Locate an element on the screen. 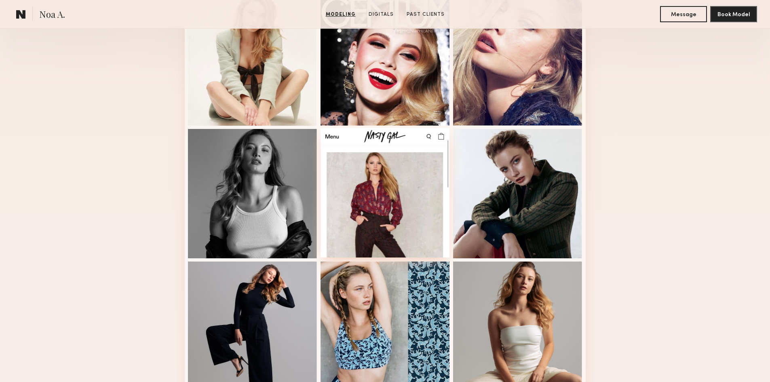  button: Book Model is located at coordinates (733, 14).